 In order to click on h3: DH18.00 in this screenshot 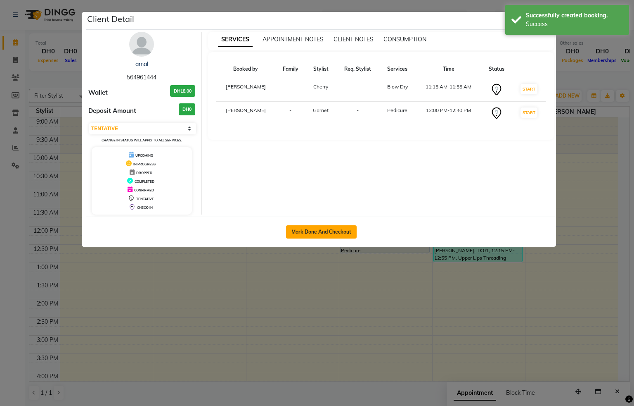, I will do `click(183, 91)`.